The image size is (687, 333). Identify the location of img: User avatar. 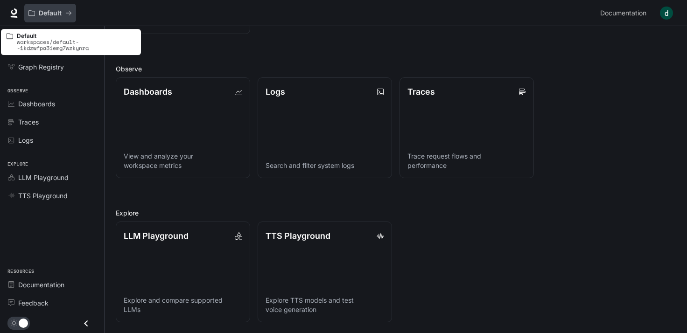
(667, 13).